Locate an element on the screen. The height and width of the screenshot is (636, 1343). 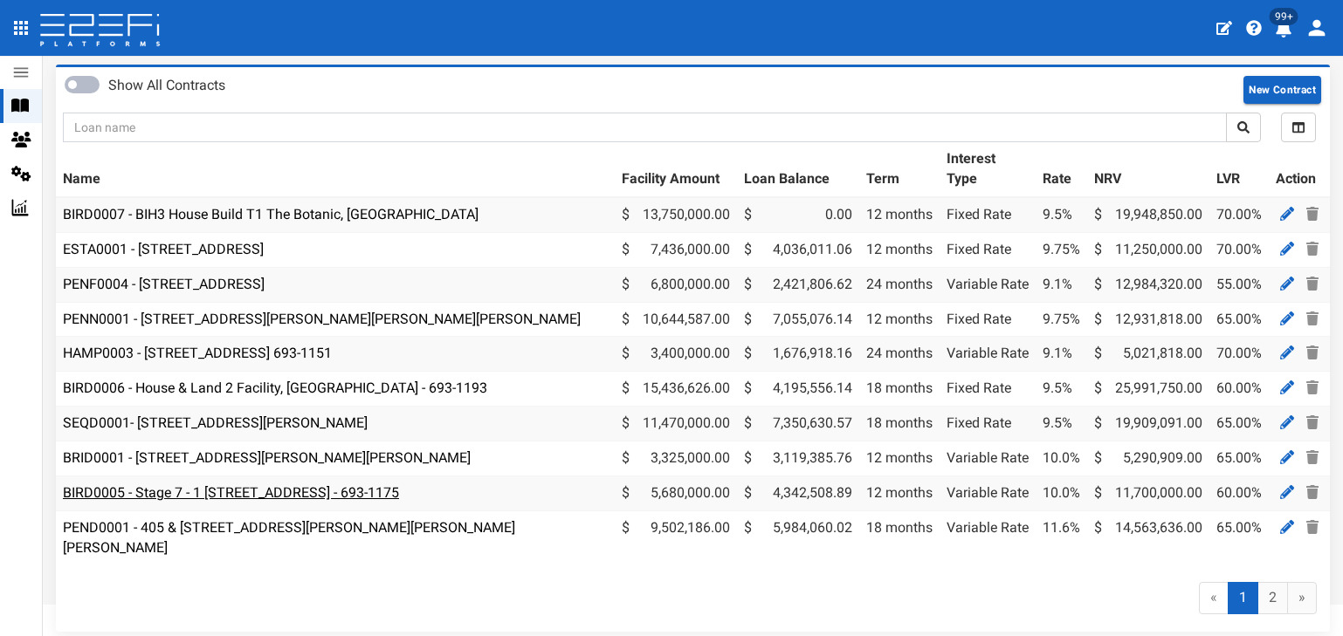
td: 9,502,186.00 is located at coordinates (676, 538).